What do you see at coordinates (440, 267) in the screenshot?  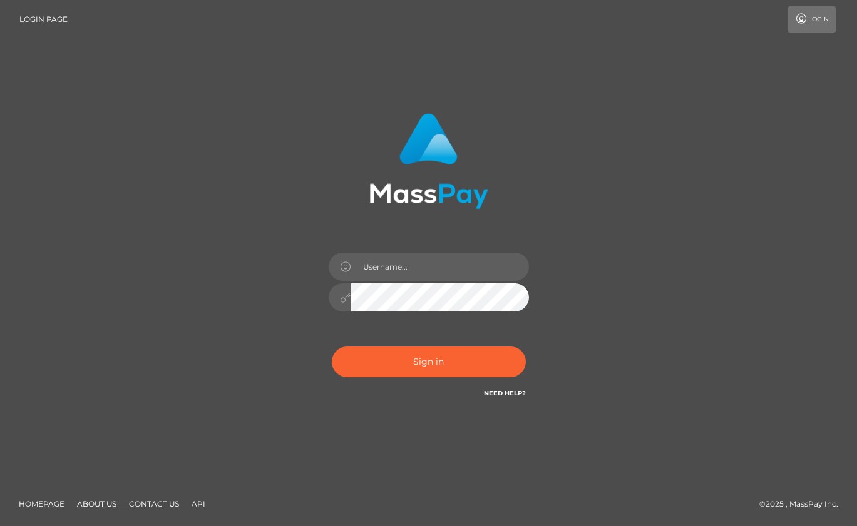 I see `input: Username...` at bounding box center [440, 267].